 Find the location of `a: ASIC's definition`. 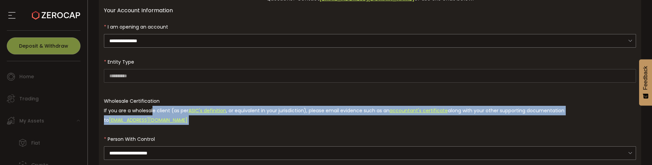

a: ASIC's definition is located at coordinates (207, 110).